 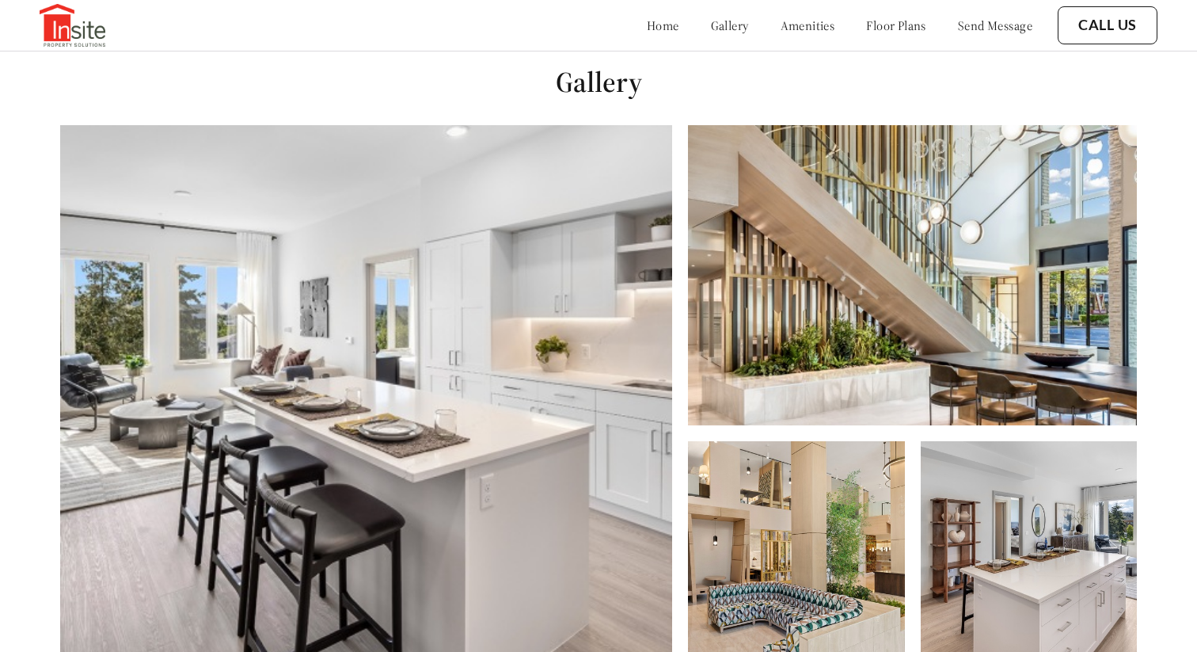 I want to click on img: Company logo, so click(x=72, y=25).